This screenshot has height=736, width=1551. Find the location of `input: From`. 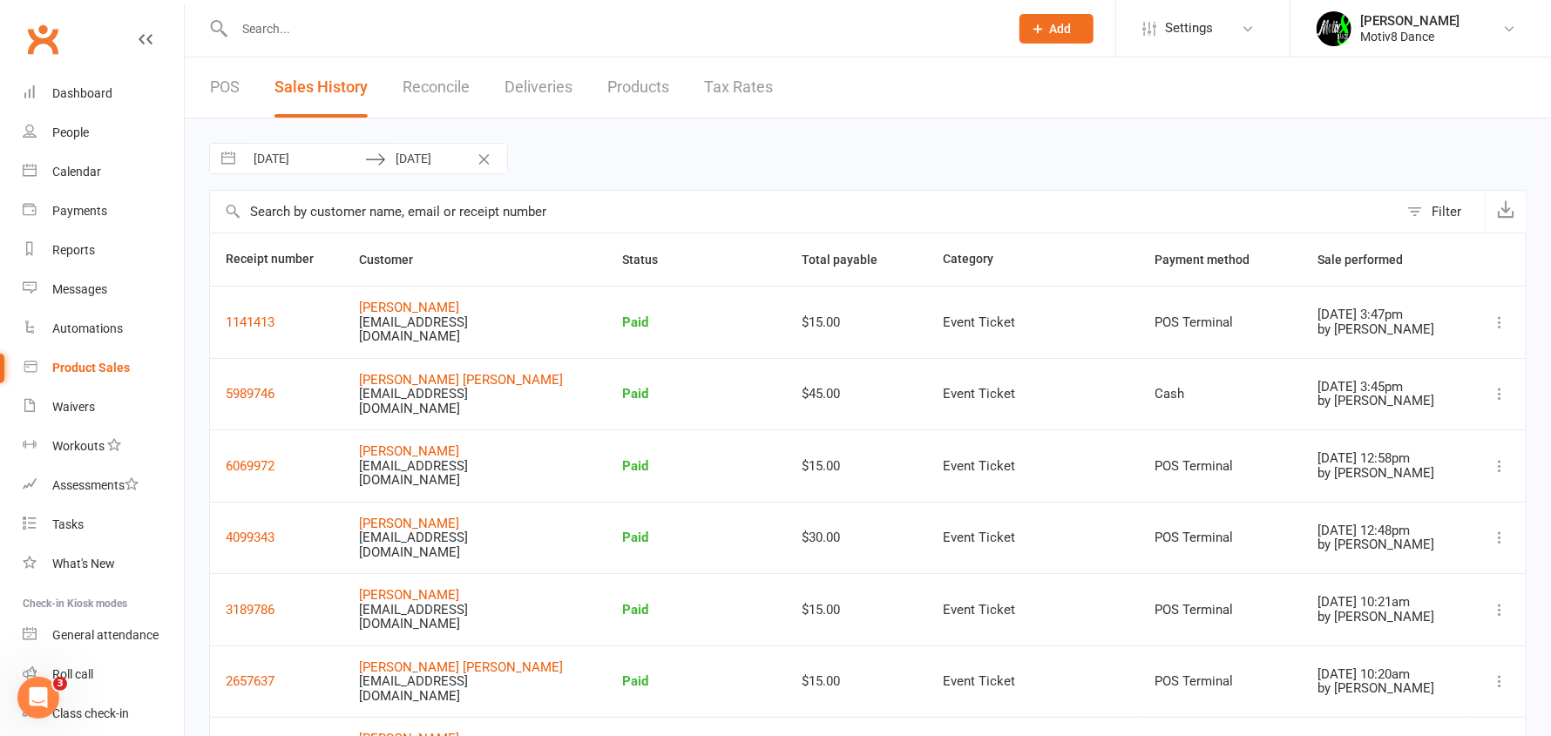

input: From is located at coordinates (304, 159).